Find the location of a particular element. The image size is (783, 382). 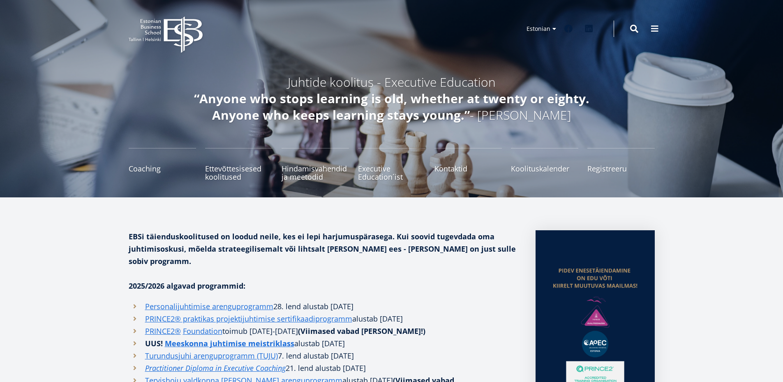

i: 21 is located at coordinates (290, 368).